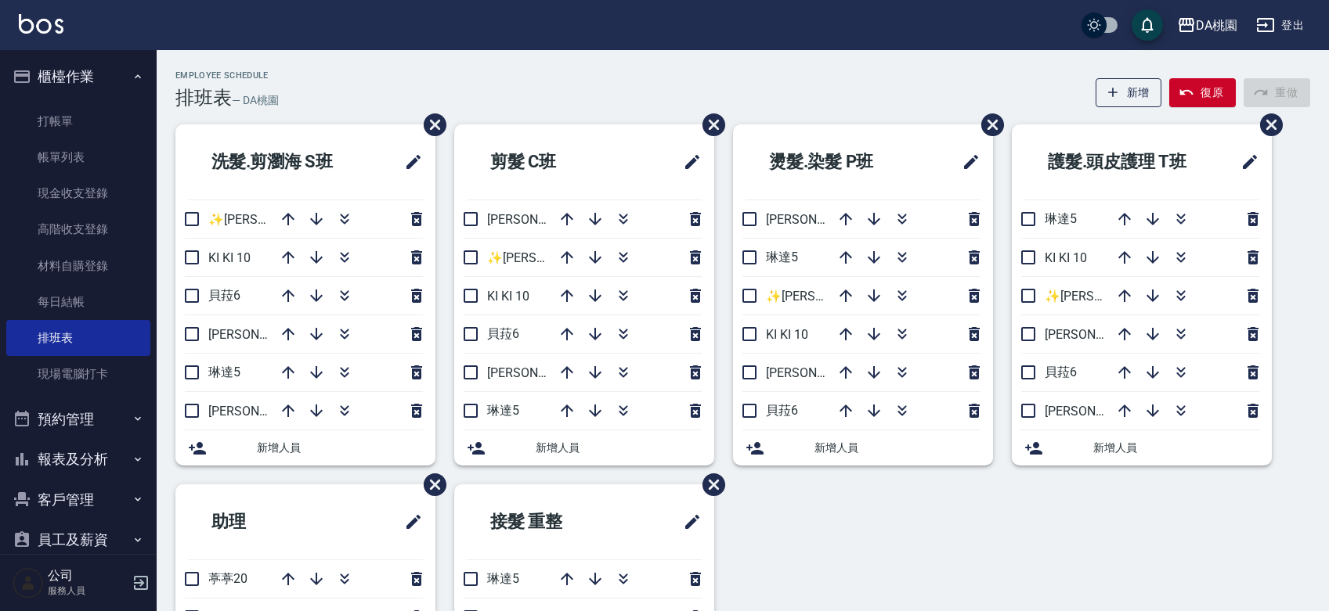 Image resolution: width=1329 pixels, height=611 pixels. Describe the element at coordinates (88, 576) in the screenshot. I see `h5: 公司` at that location.